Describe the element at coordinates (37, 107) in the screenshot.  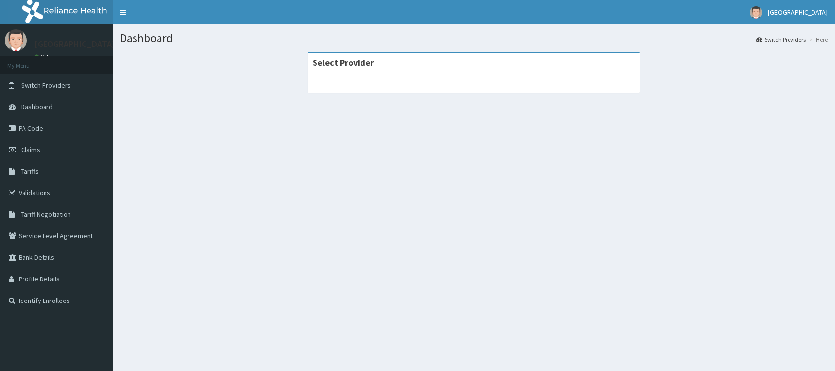
I see `span: Dashboard` at that location.